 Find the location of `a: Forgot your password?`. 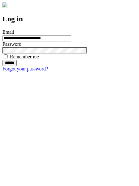

a: Forgot your password? is located at coordinates (25, 69).